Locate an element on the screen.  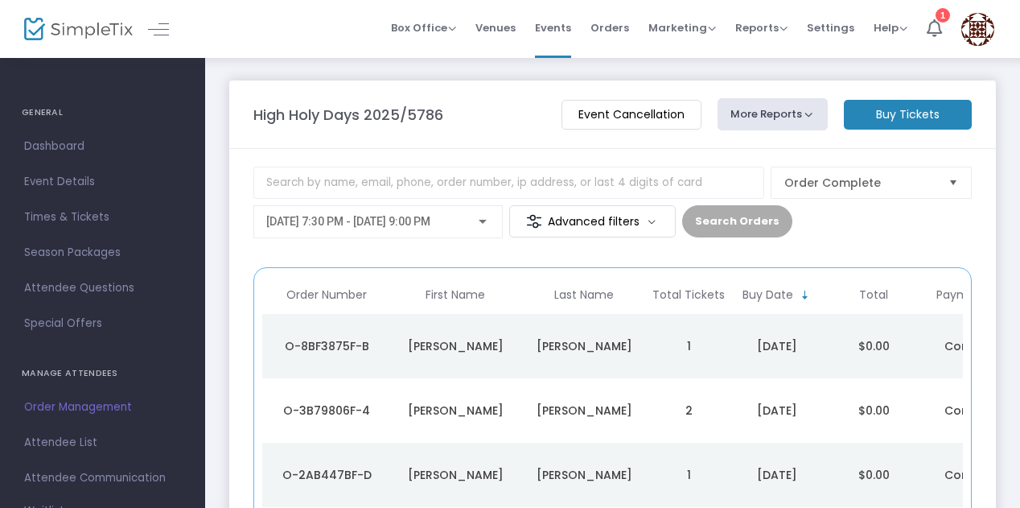
div: 1 is located at coordinates (943, 15).